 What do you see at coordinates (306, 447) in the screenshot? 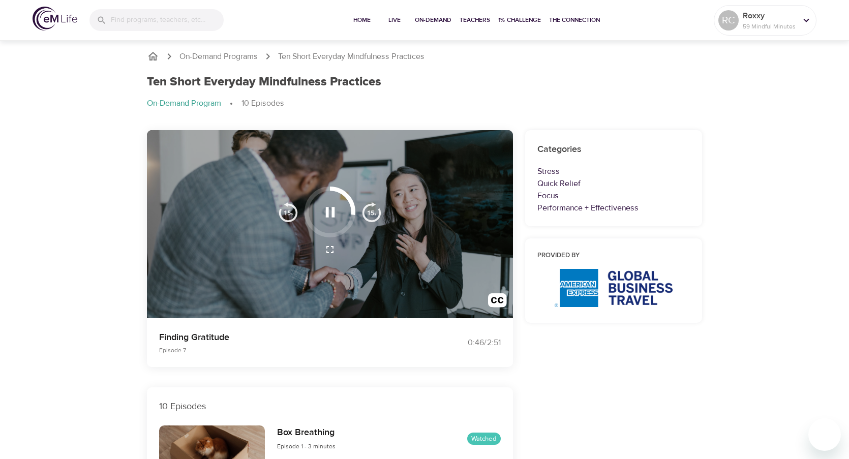
I see `span: Episode 1 - 3 minutes` at bounding box center [306, 447].